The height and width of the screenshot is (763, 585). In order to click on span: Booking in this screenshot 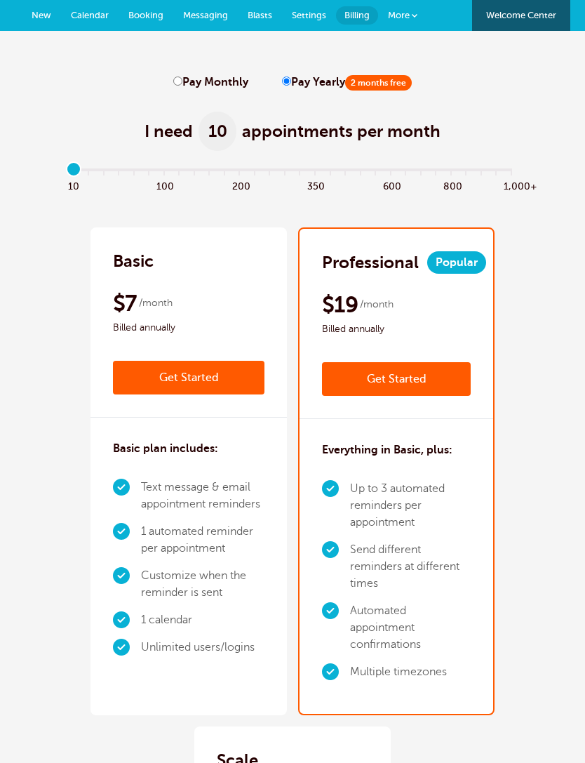, I will do `click(146, 15)`.